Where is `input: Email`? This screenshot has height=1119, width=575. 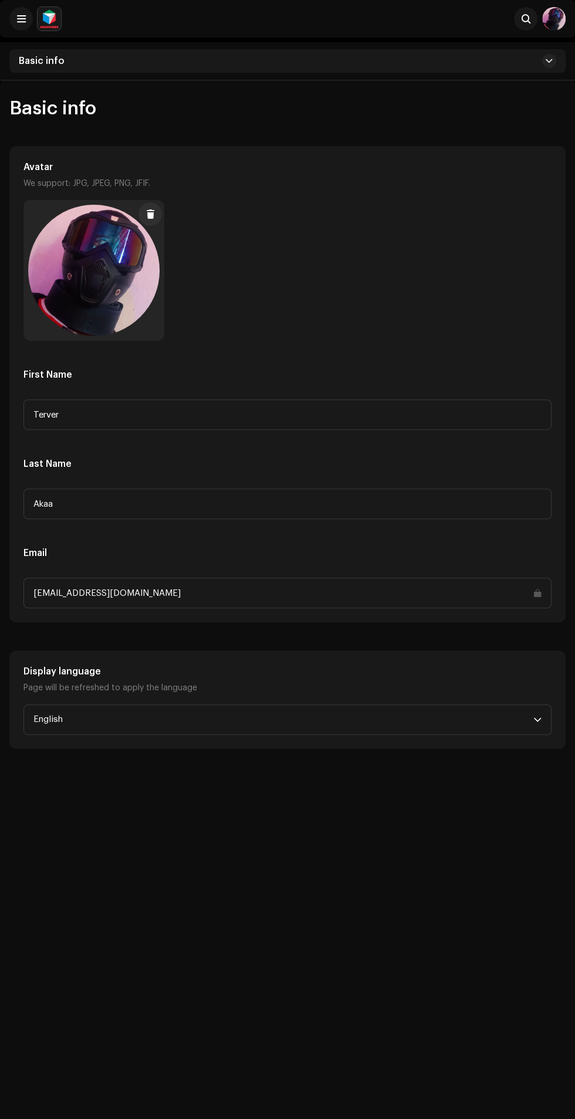 input: Email is located at coordinates (287, 593).